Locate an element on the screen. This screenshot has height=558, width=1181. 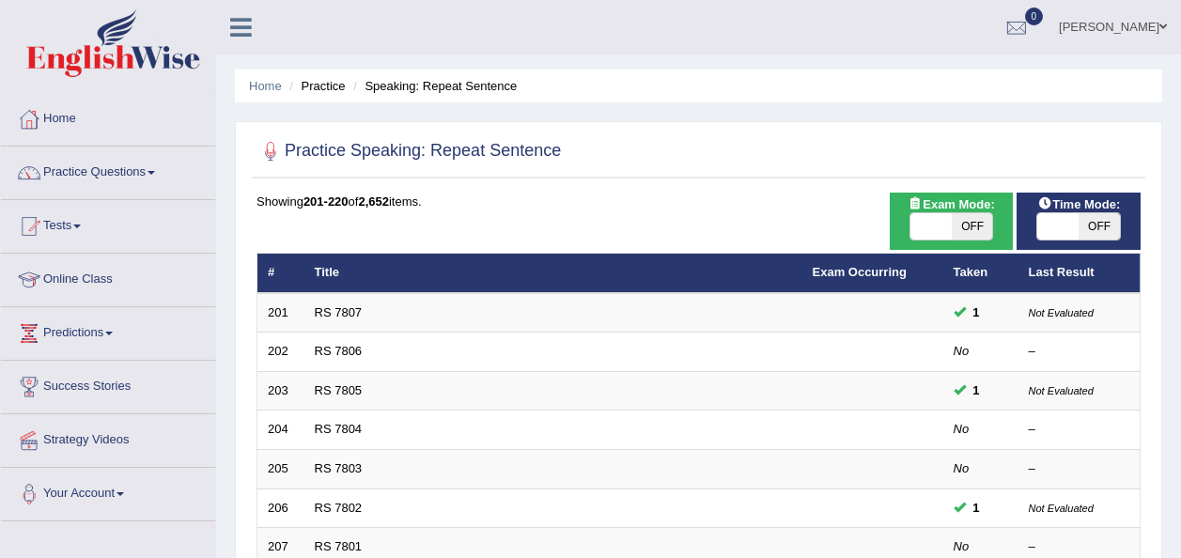
div: Show exams occurring in exams is located at coordinates (952, 221).